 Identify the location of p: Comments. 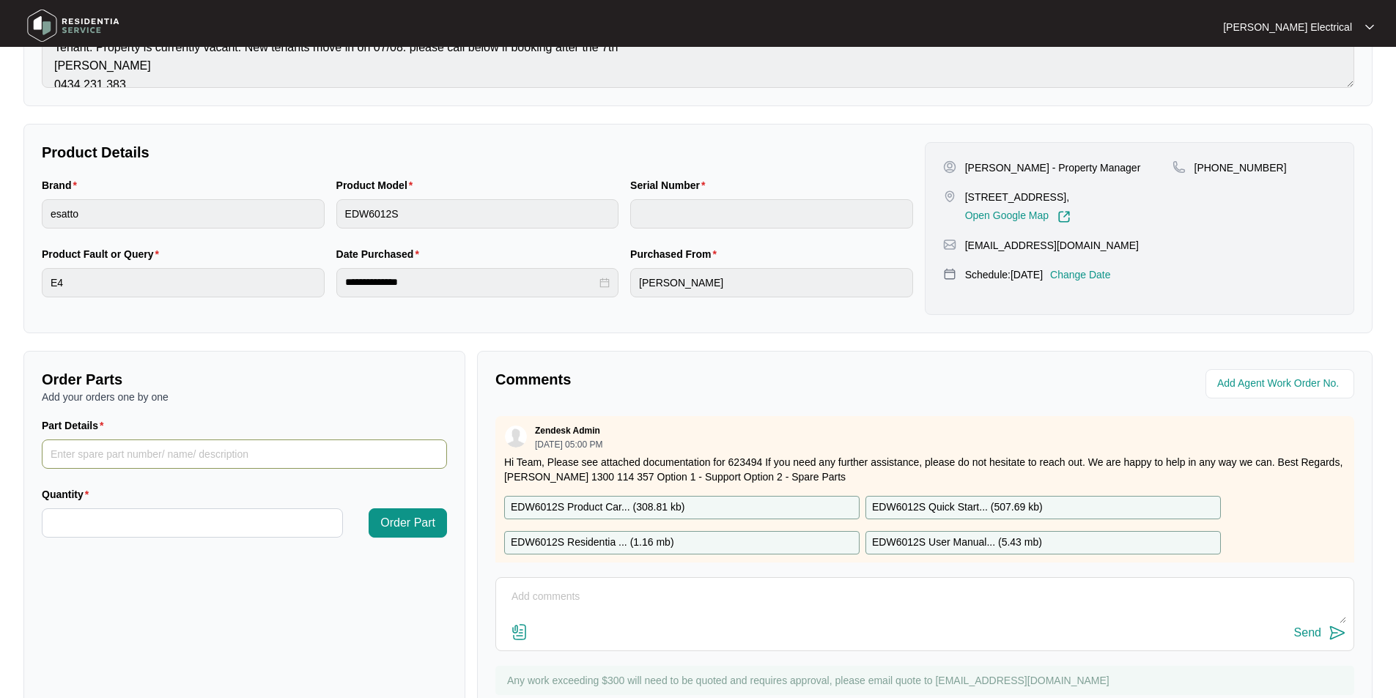
(705, 380).